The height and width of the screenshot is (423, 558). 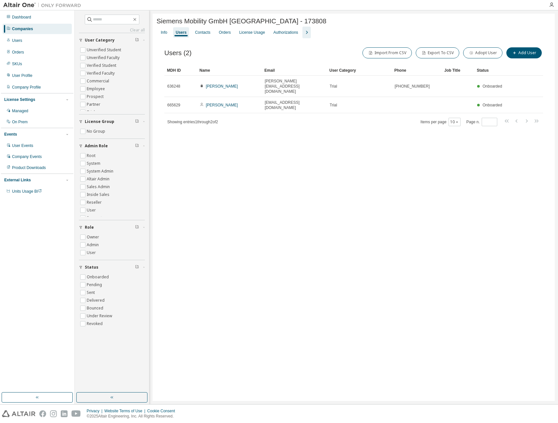 I want to click on label: Unverified Student, so click(x=105, y=50).